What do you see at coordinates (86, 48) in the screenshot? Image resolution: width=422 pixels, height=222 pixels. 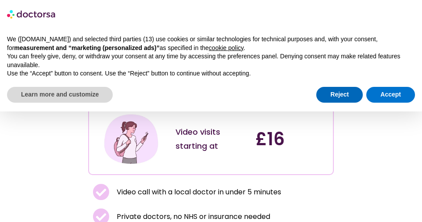 I see `strong: measurement and “marketing (personalized ads)”` at bounding box center [86, 48].